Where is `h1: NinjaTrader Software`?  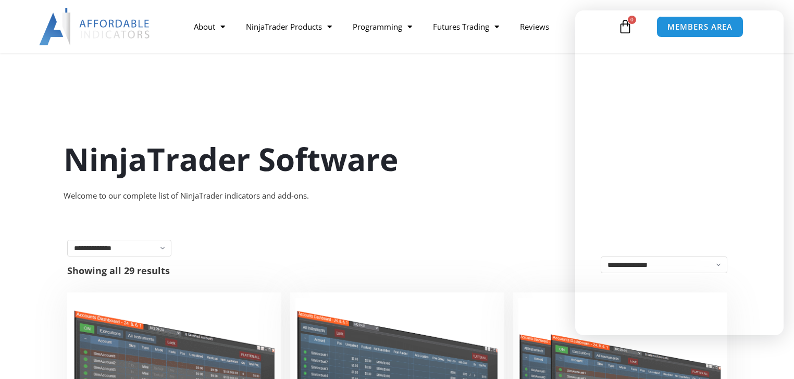 h1: NinjaTrader Software is located at coordinates (397, 159).